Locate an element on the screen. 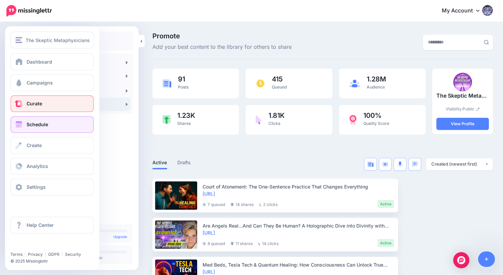 The image size is (503, 275). img: prize-red.png is located at coordinates (353, 120).